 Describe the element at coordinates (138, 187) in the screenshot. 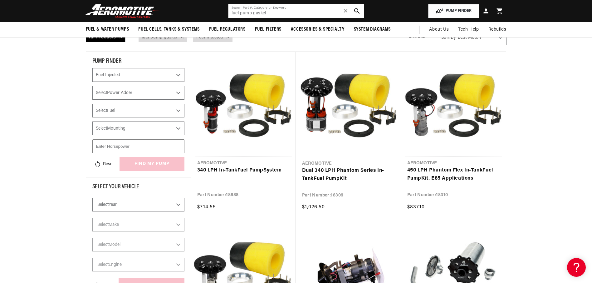

I see `div: Select Your Vehicle` at that location.